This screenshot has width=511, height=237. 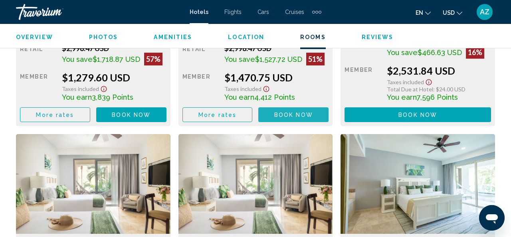 What do you see at coordinates (263, 12) in the screenshot?
I see `span: Cars` at bounding box center [263, 12].